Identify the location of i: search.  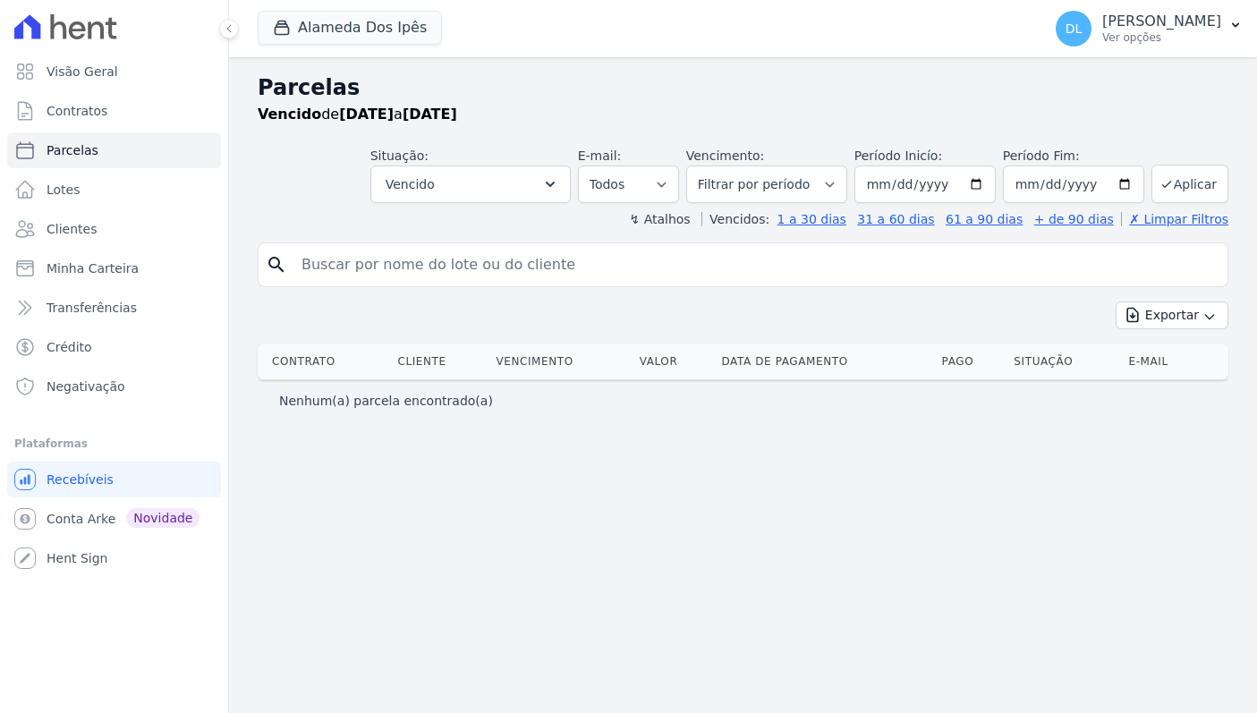
(277, 265).